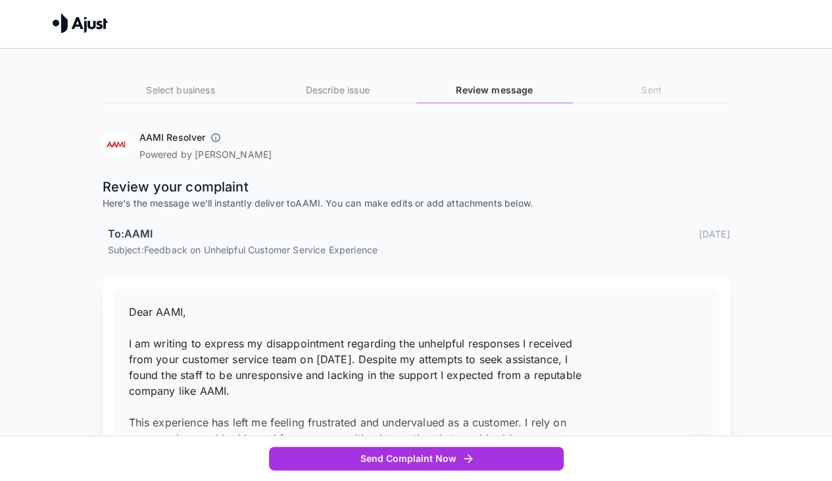 This screenshot has height=481, width=832. I want to click on p: Subject: Feedback on Unhelpful Customer Service Experience, so click(419, 249).